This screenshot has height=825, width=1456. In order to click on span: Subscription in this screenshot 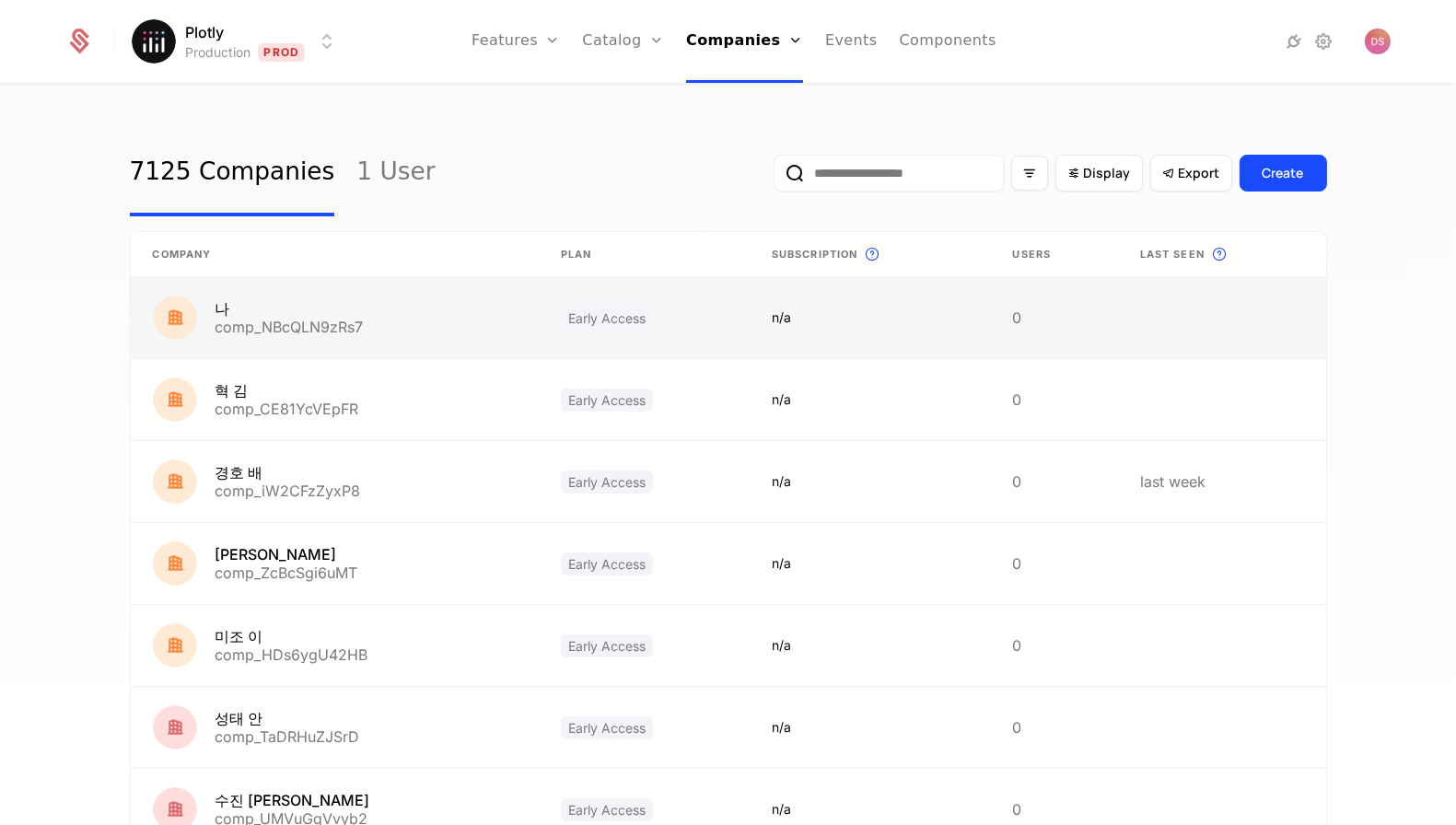, I will do `click(814, 254)`.